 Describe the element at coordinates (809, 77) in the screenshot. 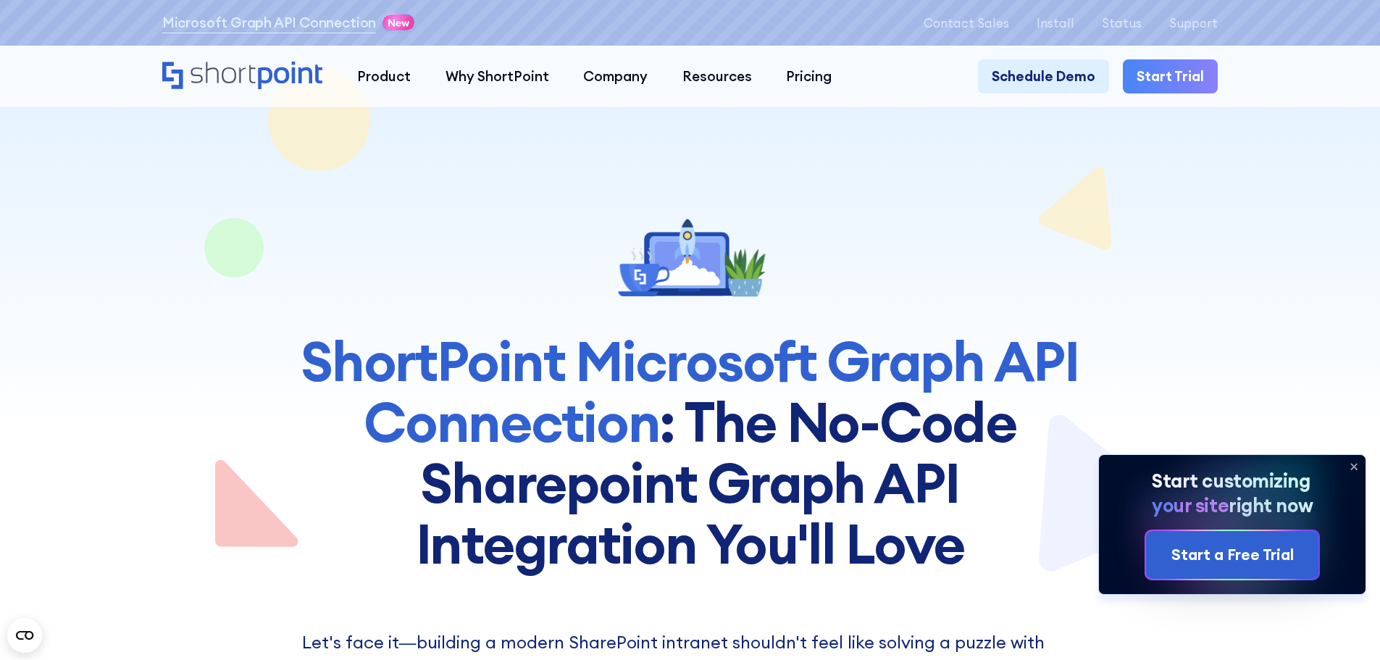

I see `a: Pricing` at that location.